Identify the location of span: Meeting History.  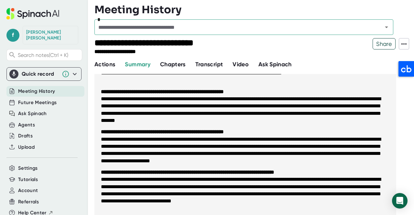
(37, 91).